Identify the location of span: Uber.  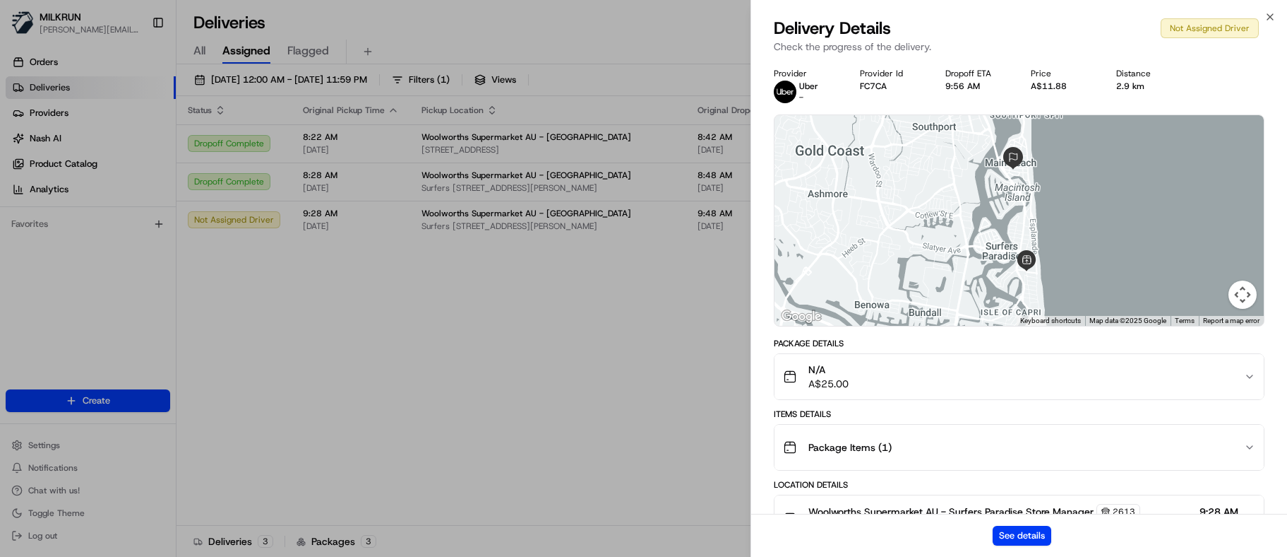
(809, 86).